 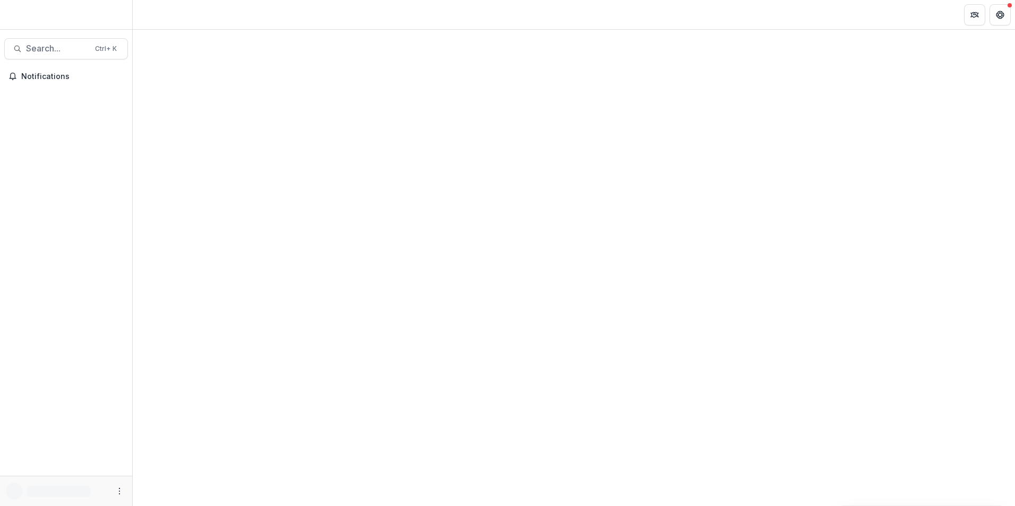 What do you see at coordinates (66, 49) in the screenshot?
I see `button: Search...` at bounding box center [66, 49].